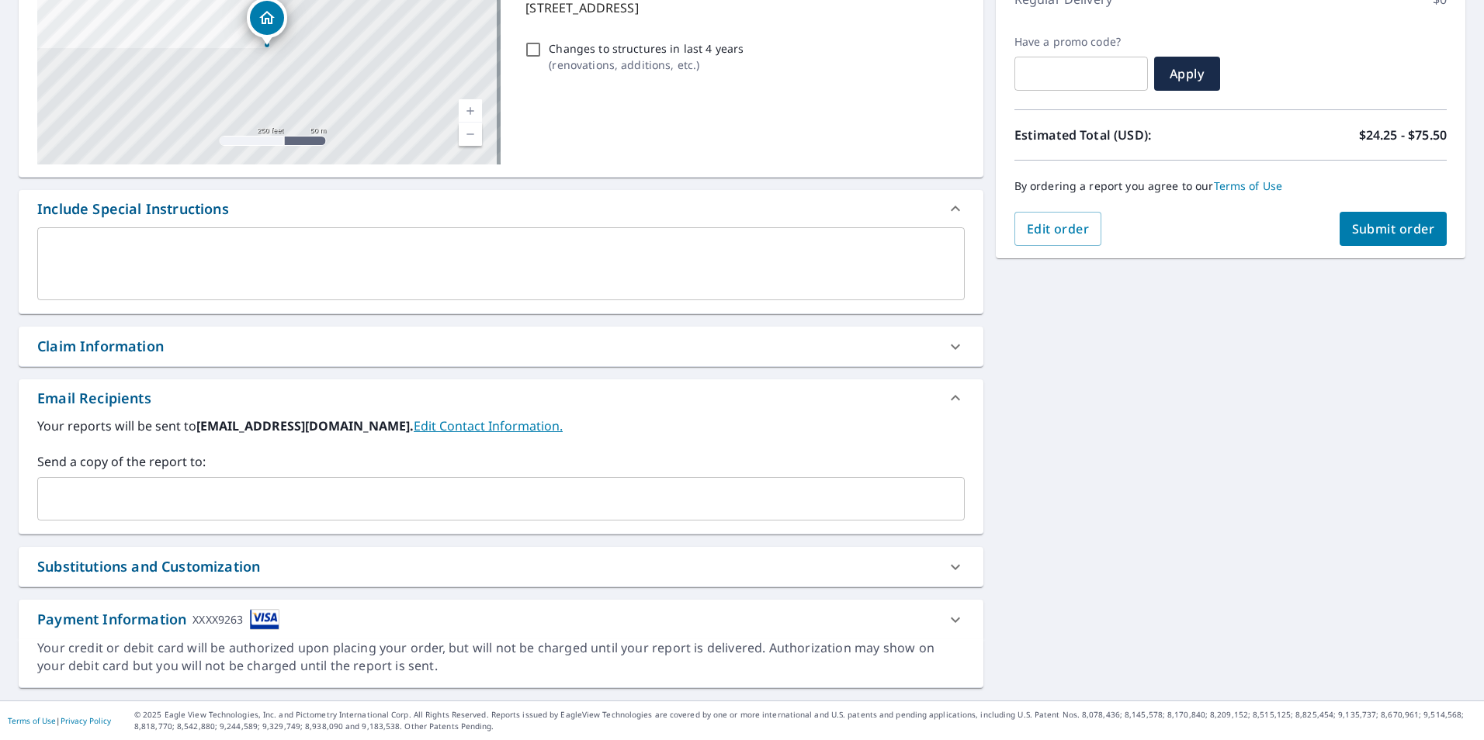 The image size is (1484, 740). Describe the element at coordinates (805, 721) in the screenshot. I see `p: © 2025 Eagle View Technologies, Inc. and Pictometry International Corp. All Rights Reserved. Repo...` at that location.